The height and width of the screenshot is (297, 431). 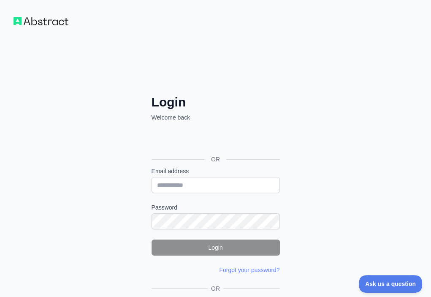 I want to click on img: Workflow, so click(x=41, y=21).